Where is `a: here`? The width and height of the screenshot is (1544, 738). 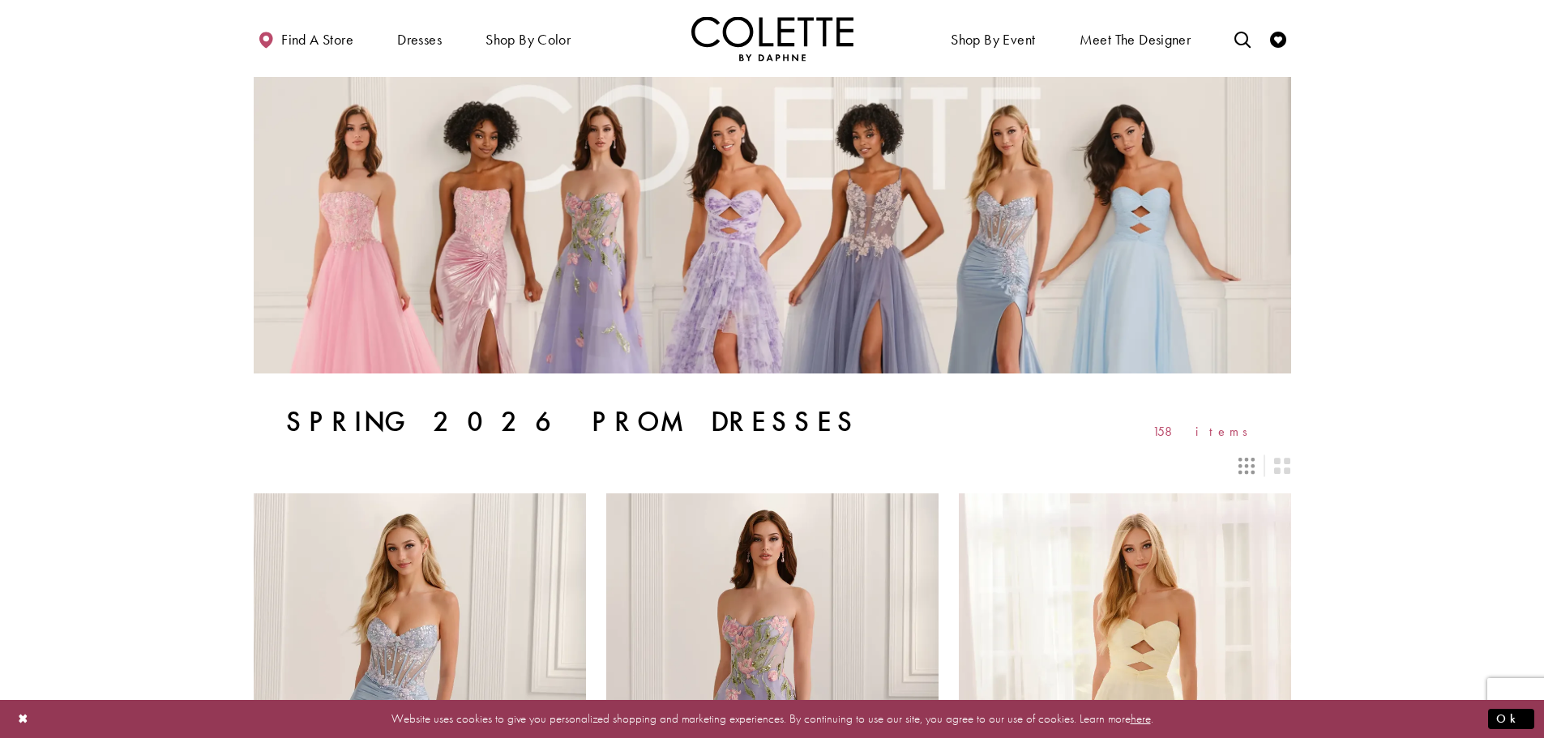
a: here is located at coordinates (1140, 719).